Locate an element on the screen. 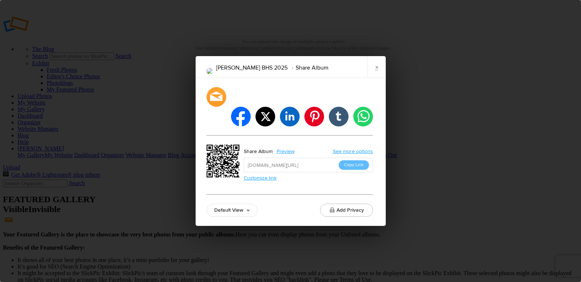  li: Share Album is located at coordinates (308, 68).